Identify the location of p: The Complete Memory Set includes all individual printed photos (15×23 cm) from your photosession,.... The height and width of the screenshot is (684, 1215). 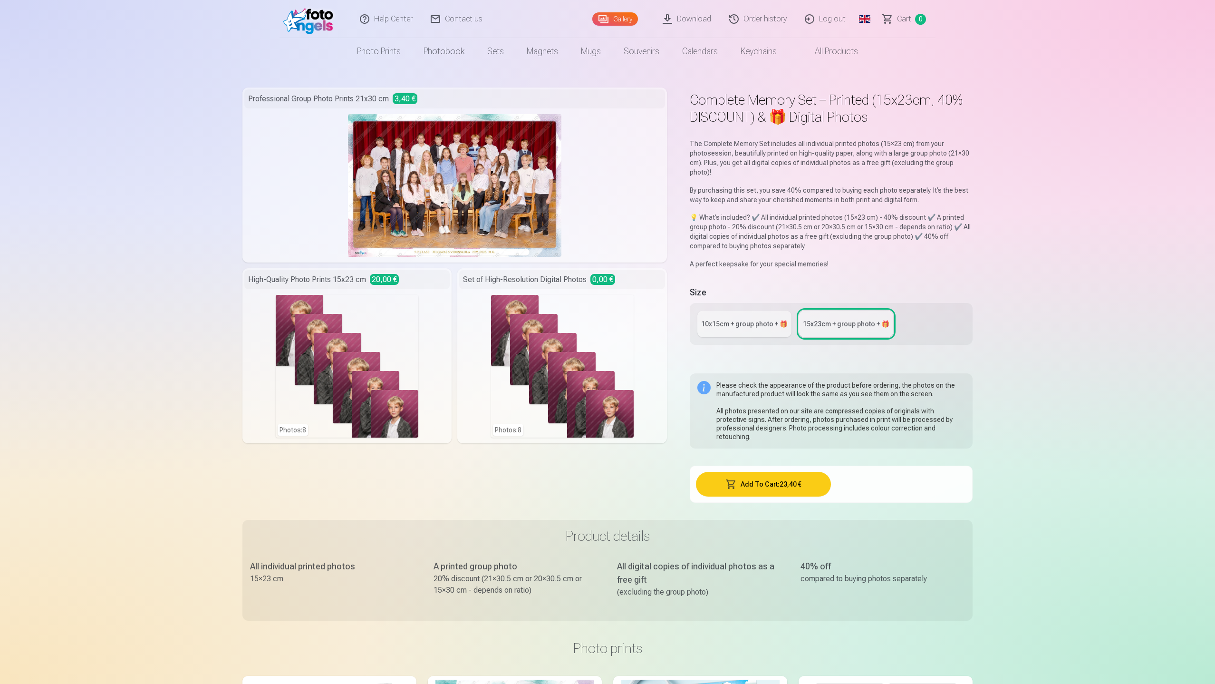
(831, 158).